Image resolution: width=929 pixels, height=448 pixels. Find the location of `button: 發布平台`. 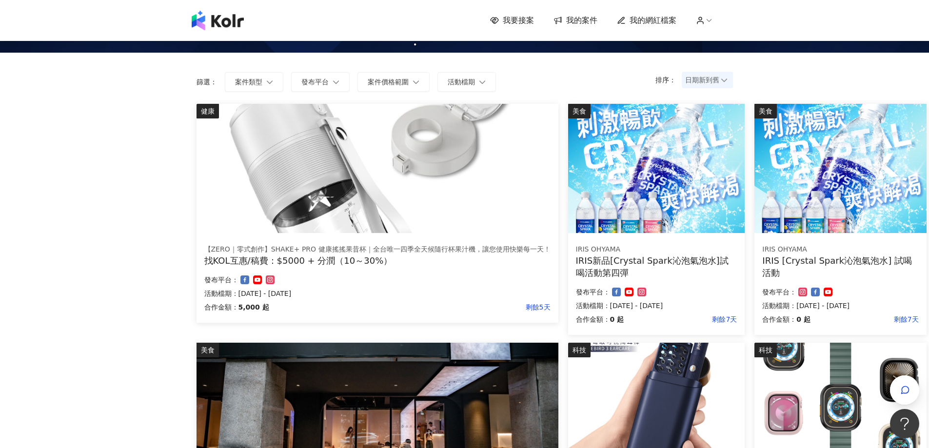

button: 發布平台 is located at coordinates (320, 82).